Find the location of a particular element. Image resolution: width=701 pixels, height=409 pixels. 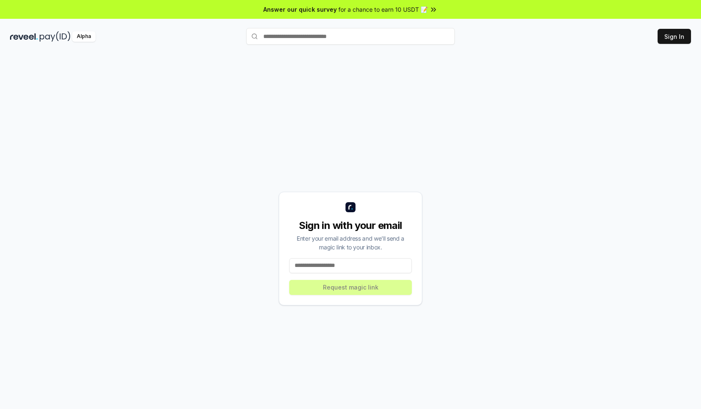

img: reveel_dark is located at coordinates (24, 36).